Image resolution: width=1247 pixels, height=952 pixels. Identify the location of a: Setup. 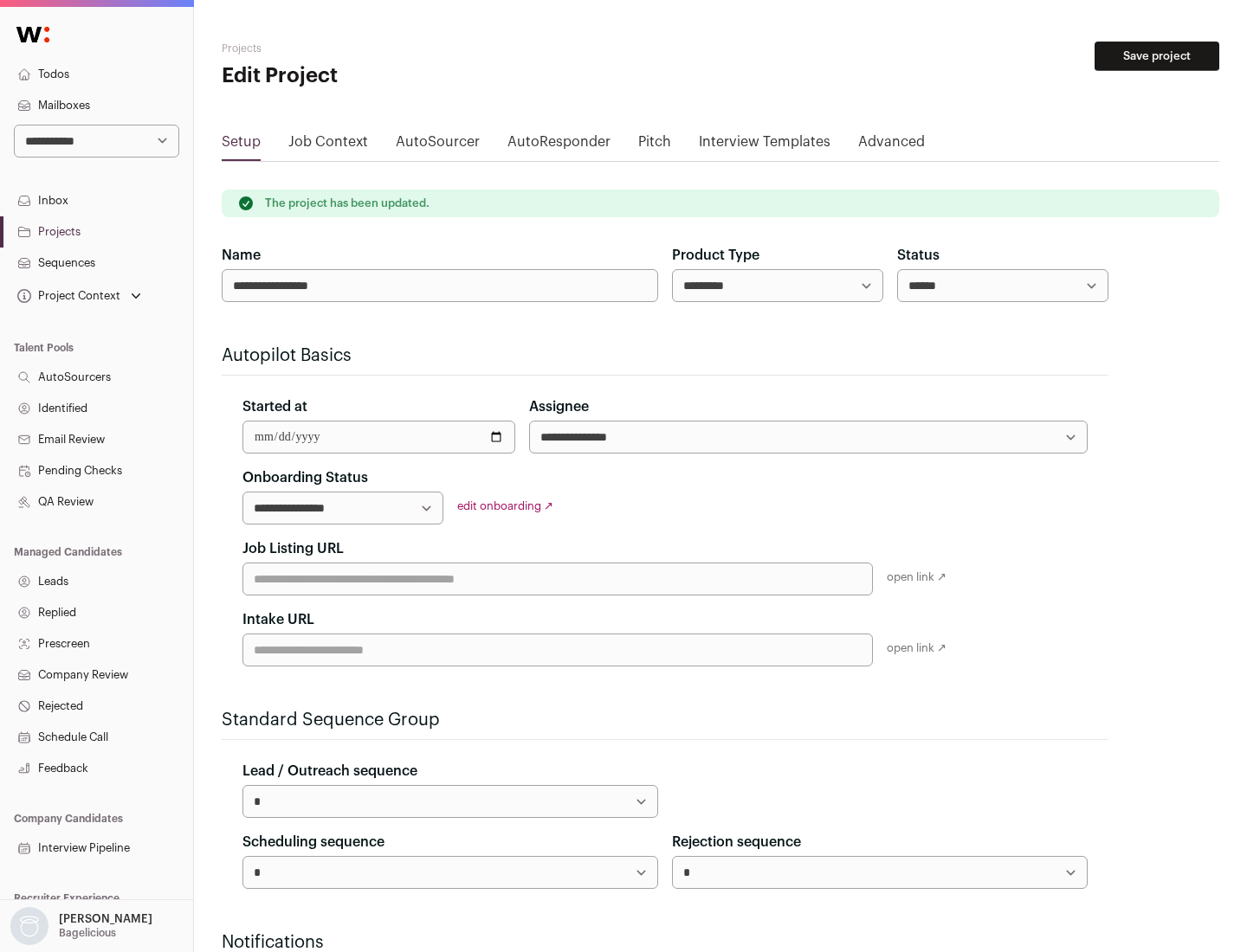
(240, 146).